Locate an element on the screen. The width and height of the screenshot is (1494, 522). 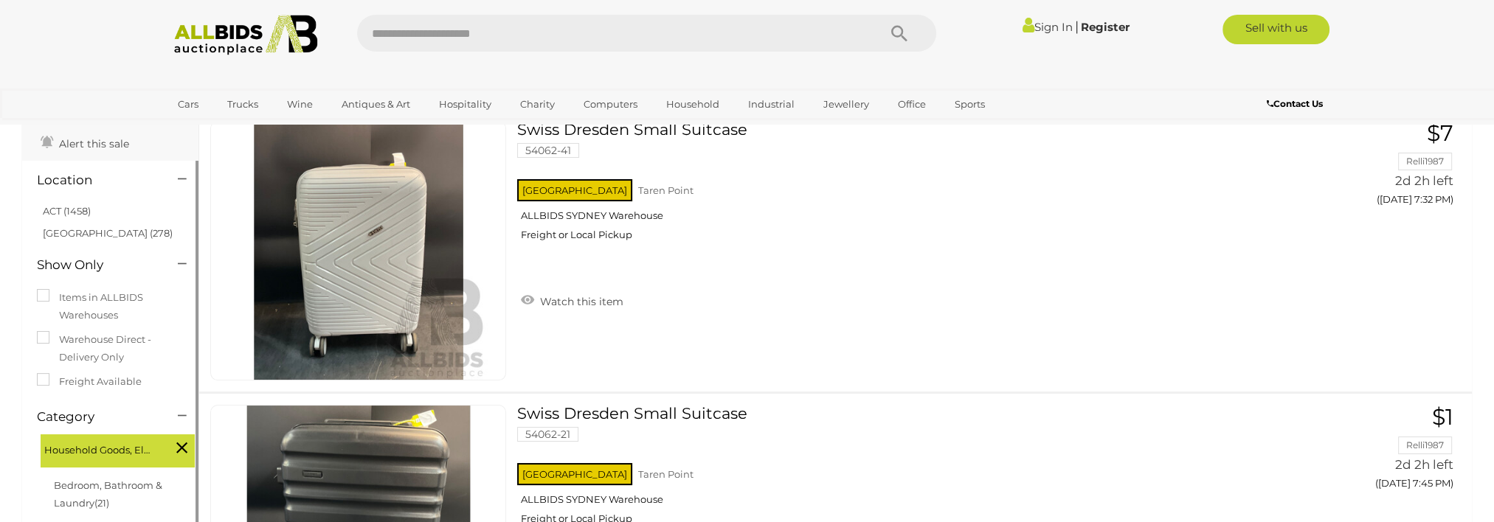
a: Sell with us is located at coordinates (1275, 30).